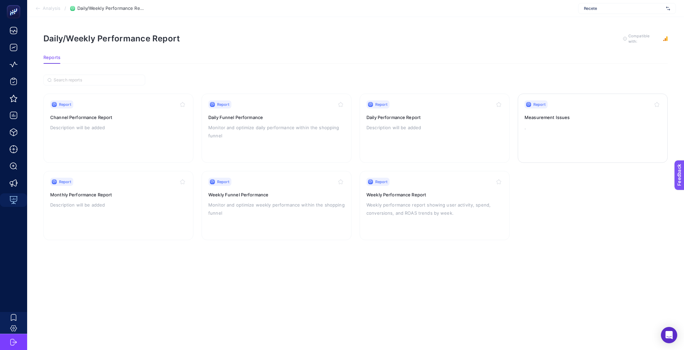  What do you see at coordinates (592, 117) in the screenshot?
I see `h3: Measurement Issues` at bounding box center [592, 117].